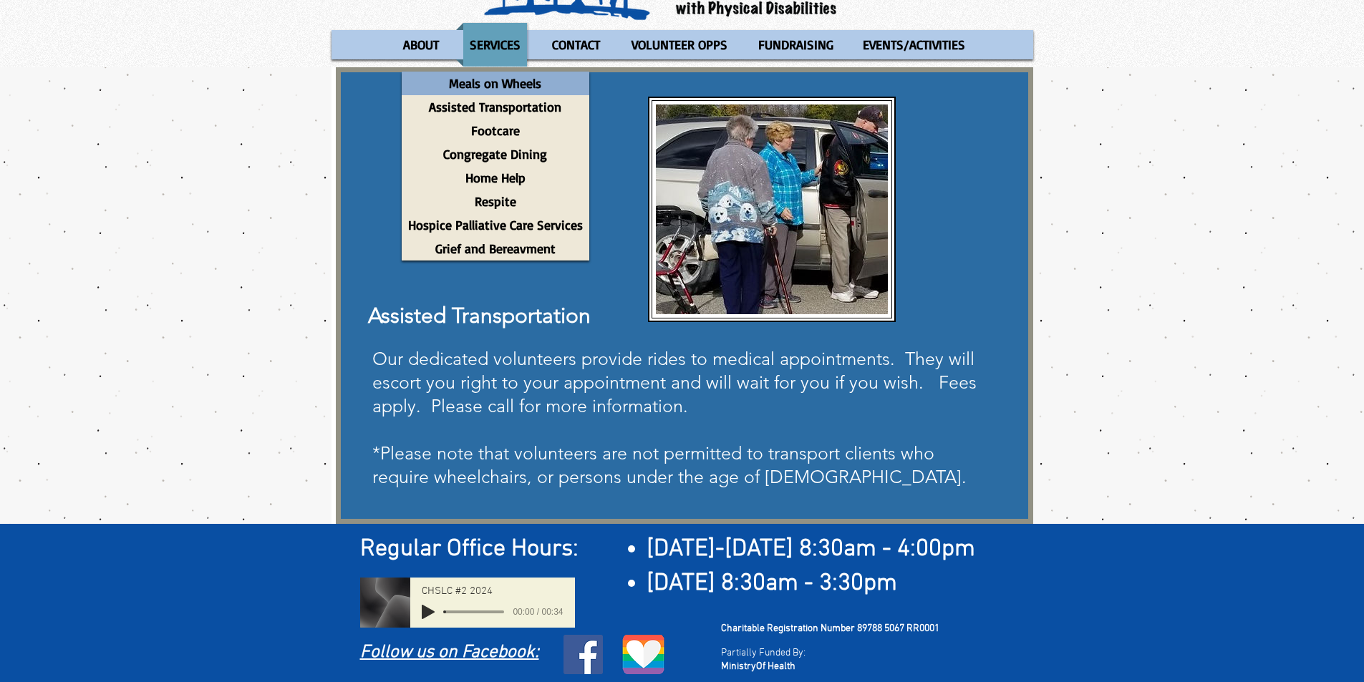 The image size is (1364, 682). Describe the element at coordinates (457, 591) in the screenshot. I see `span: CHSLC #2 2024` at that location.